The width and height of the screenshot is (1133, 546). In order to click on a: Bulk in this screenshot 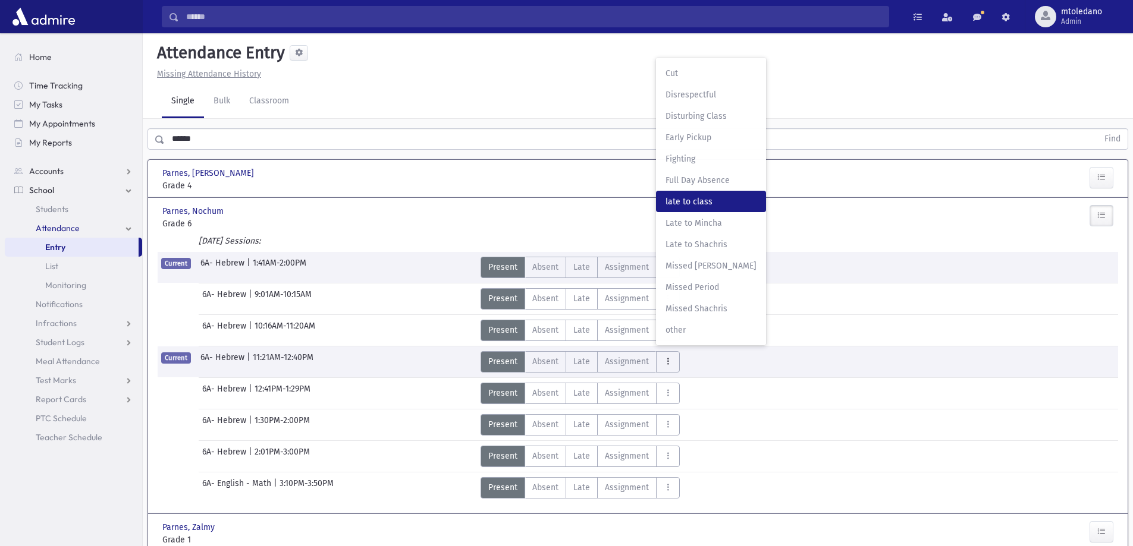, I will do `click(222, 102)`.